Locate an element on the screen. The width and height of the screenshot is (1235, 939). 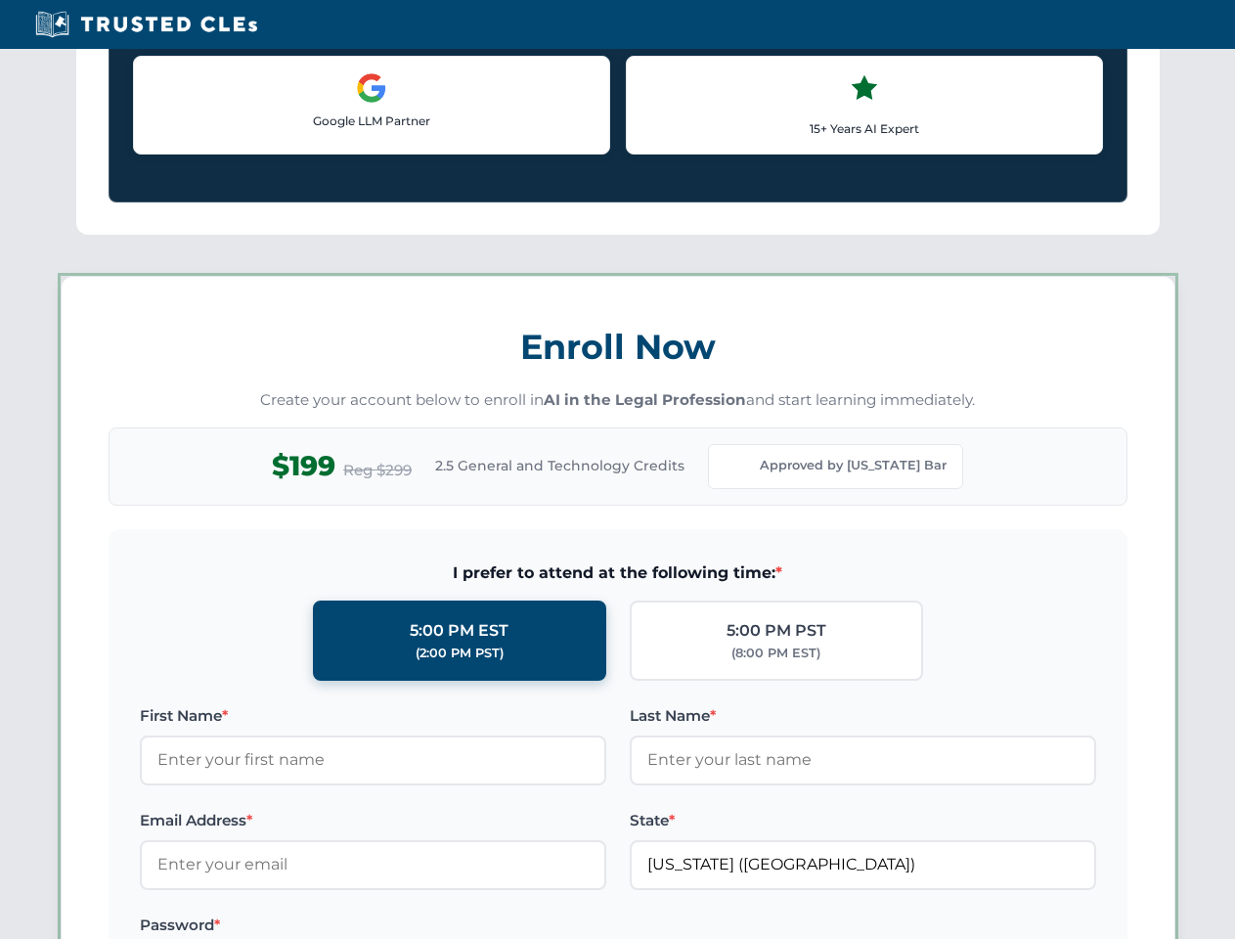
strong: AI in the Legal Profession is located at coordinates (645, 399).